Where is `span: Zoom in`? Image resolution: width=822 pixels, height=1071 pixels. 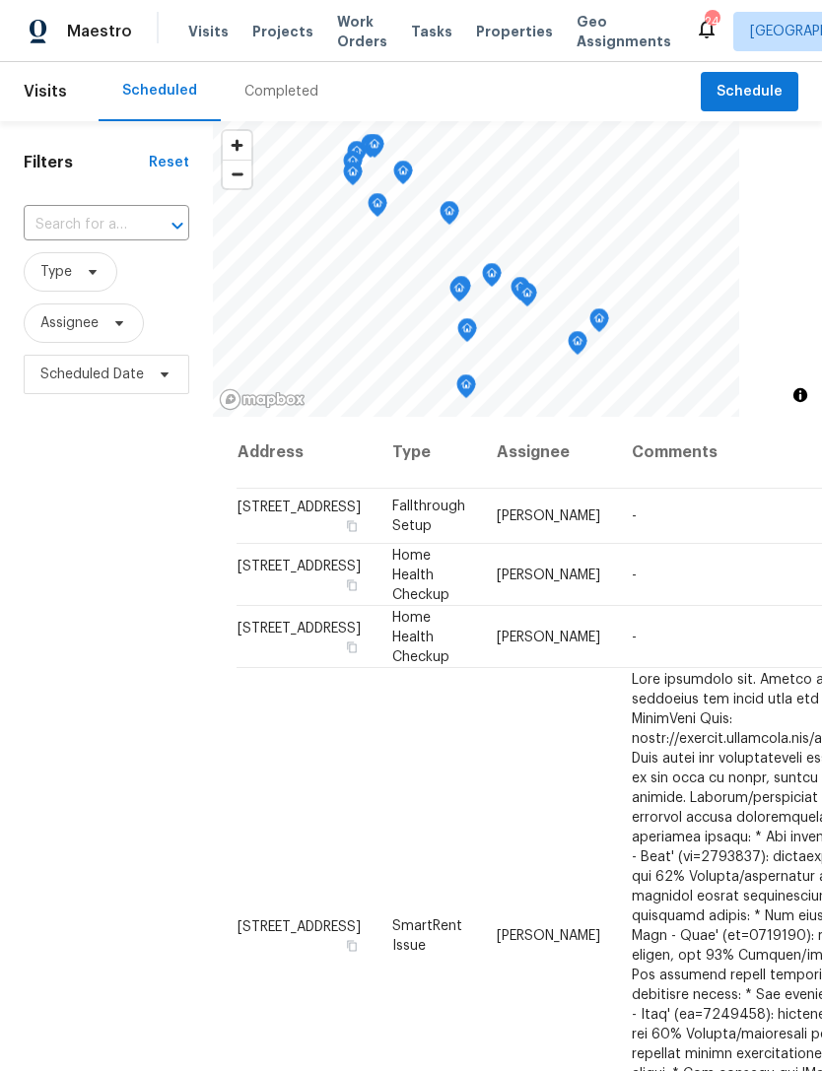
span: Zoom in is located at coordinates (236, 145).